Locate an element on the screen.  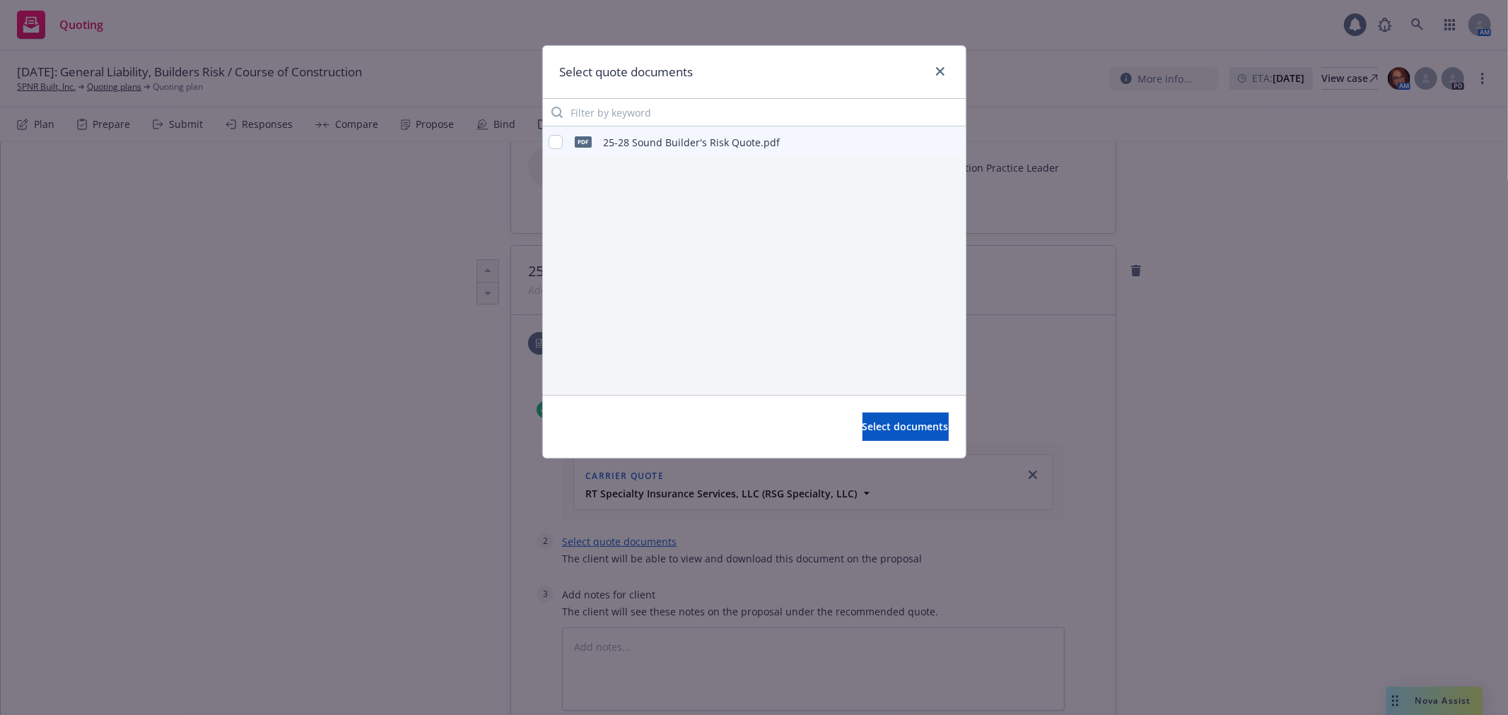
a: close is located at coordinates (940, 71).